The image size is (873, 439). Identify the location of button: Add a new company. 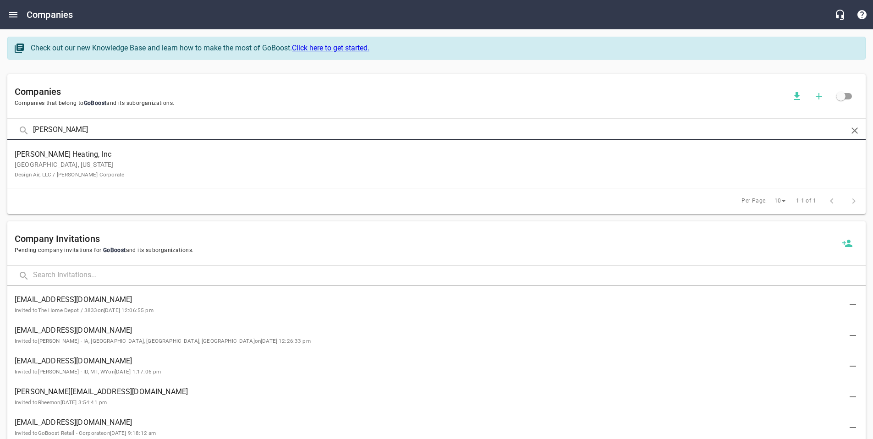
(819, 96).